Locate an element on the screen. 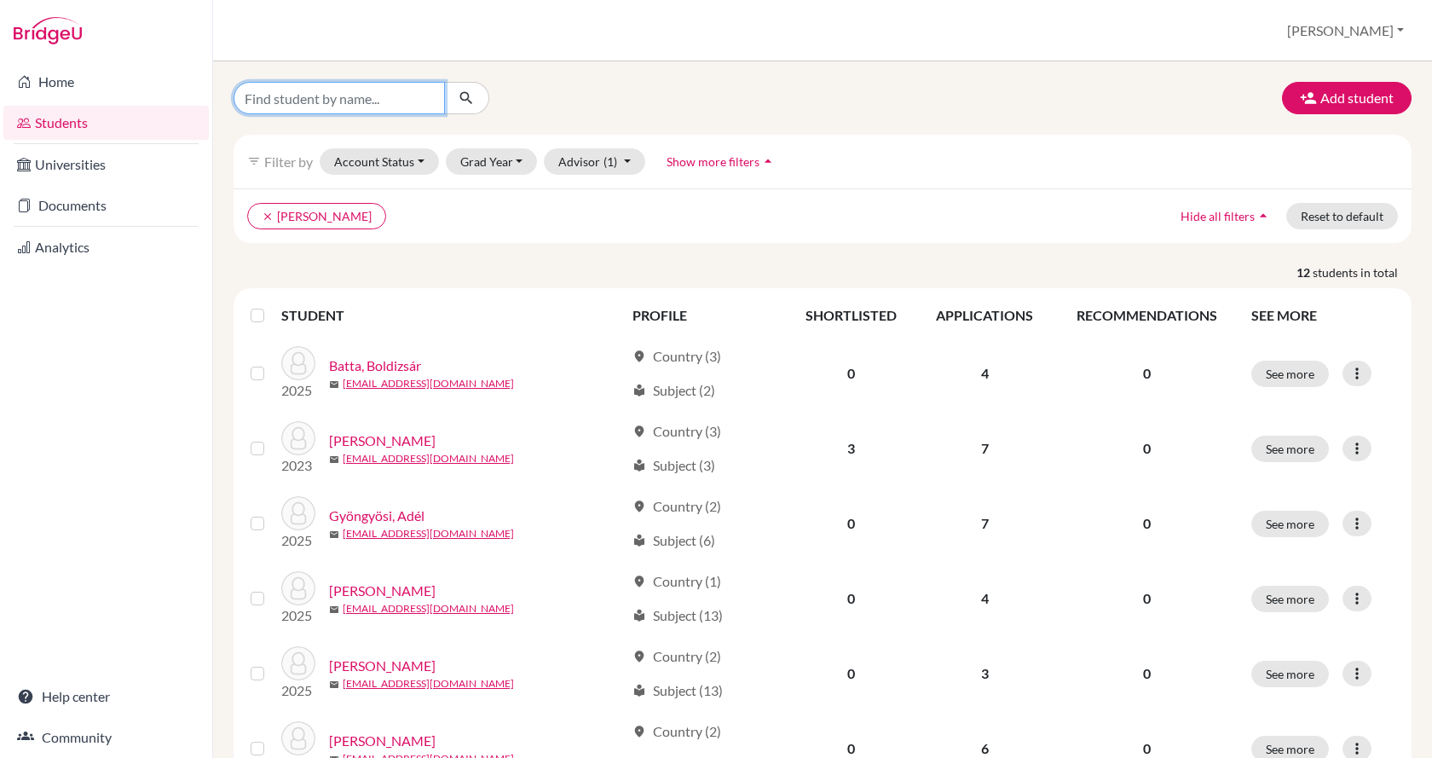 The width and height of the screenshot is (1432, 758). input: Find student by name... is located at coordinates (339, 98).